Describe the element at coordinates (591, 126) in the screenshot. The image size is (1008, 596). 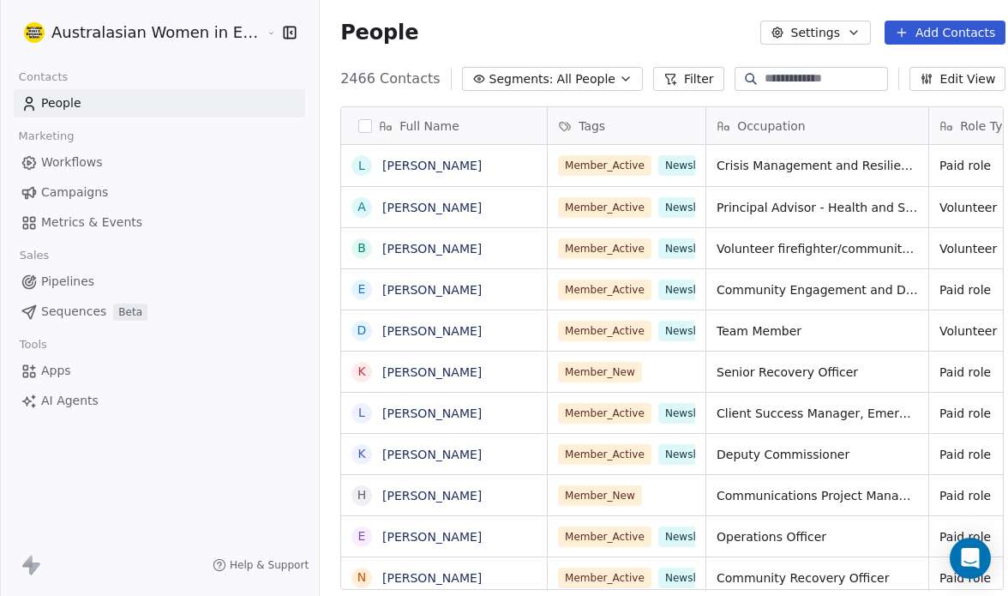
I see `span: Tags` at that location.